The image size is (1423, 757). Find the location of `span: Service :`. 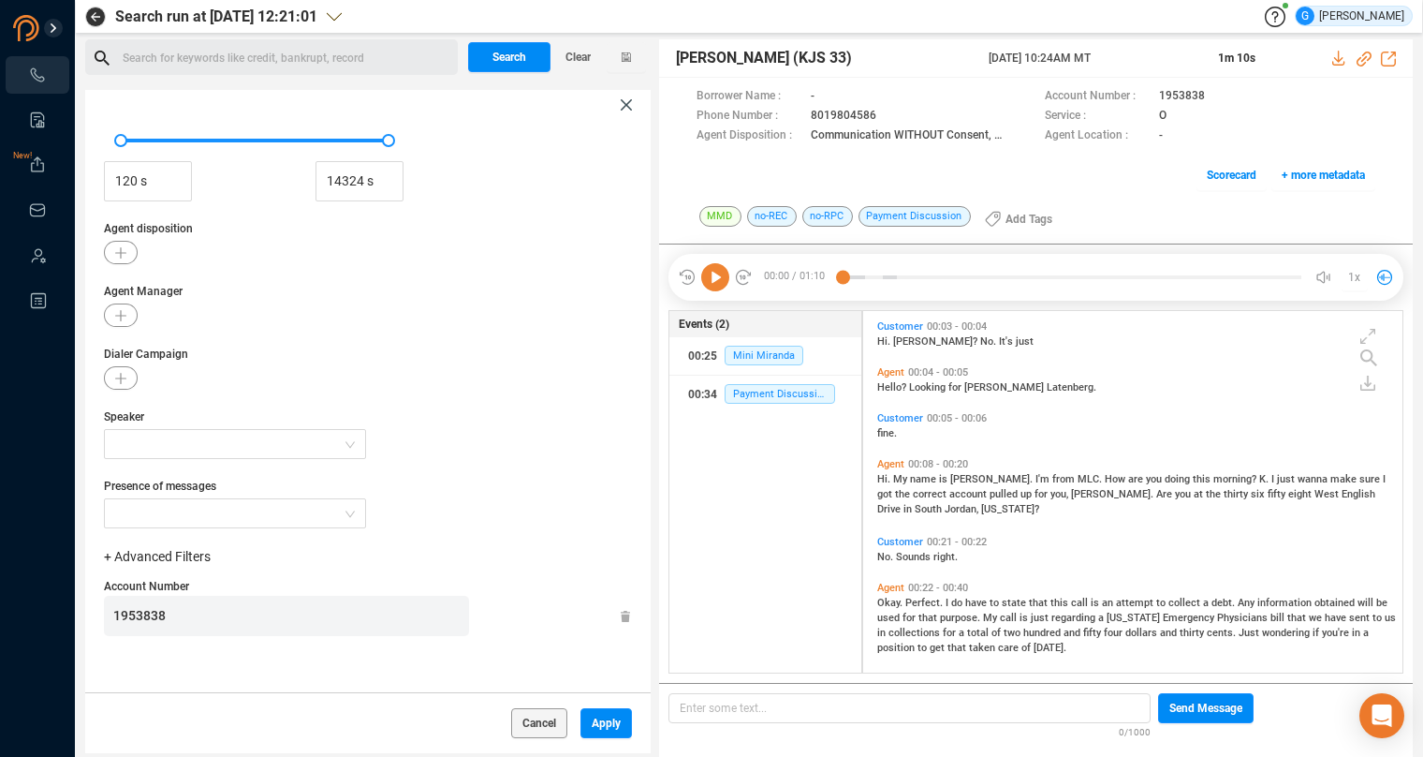

span: Service : is located at coordinates (1097, 116).